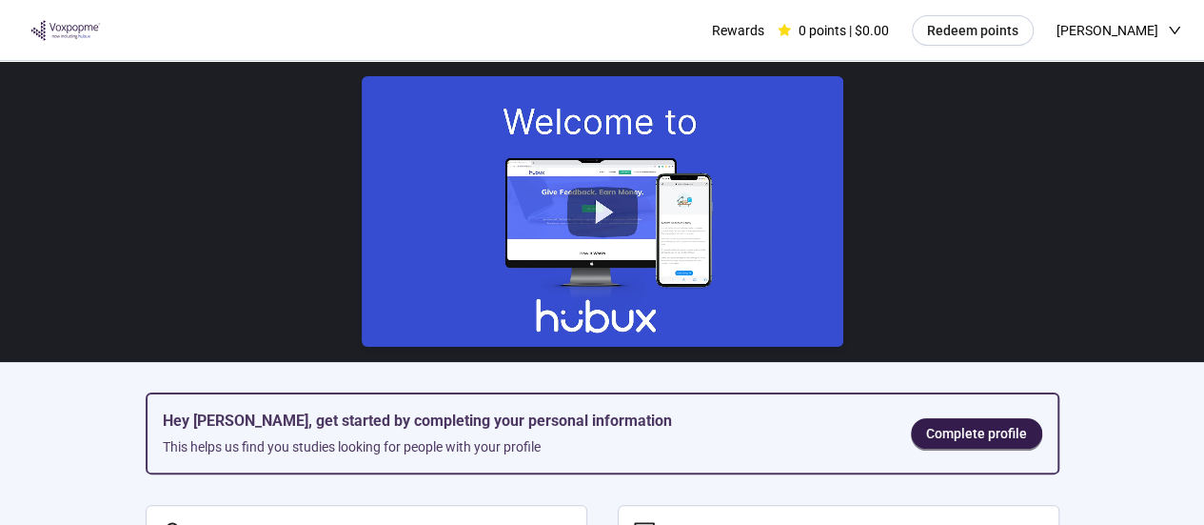 This screenshot has width=1204, height=525. I want to click on a: Complete profile, so click(977, 433).